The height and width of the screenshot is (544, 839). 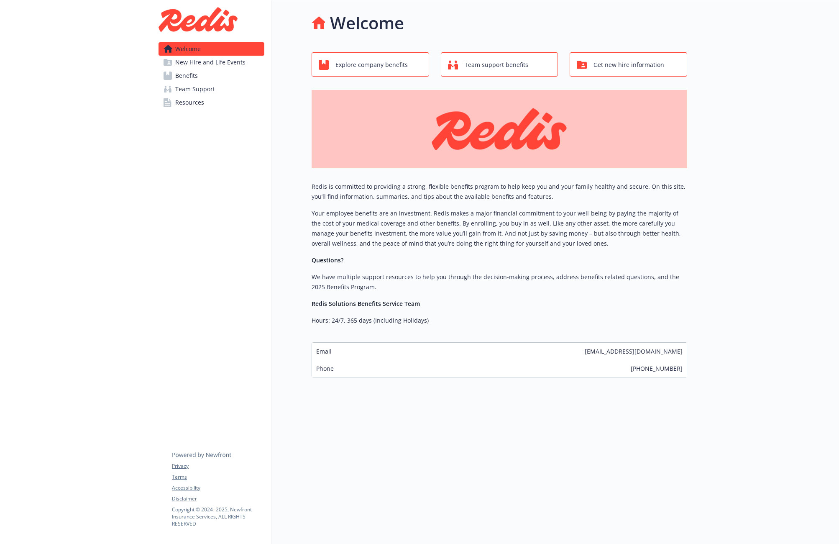 What do you see at coordinates (500, 321) in the screenshot?
I see `p: Hours: 24/7, 365 days (Including Holidays)` at bounding box center [500, 321].